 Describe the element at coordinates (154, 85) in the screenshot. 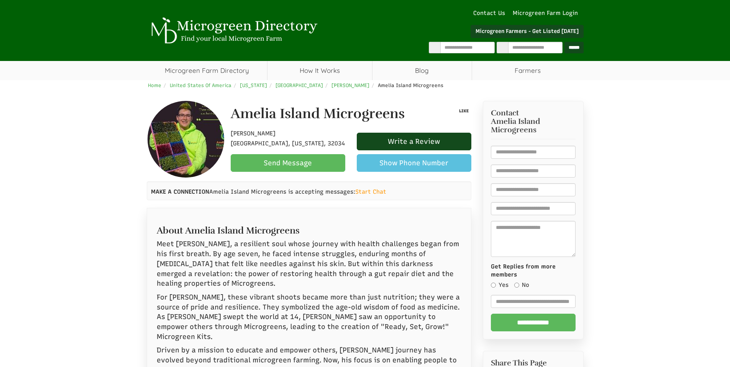

I see `span: Home` at that location.